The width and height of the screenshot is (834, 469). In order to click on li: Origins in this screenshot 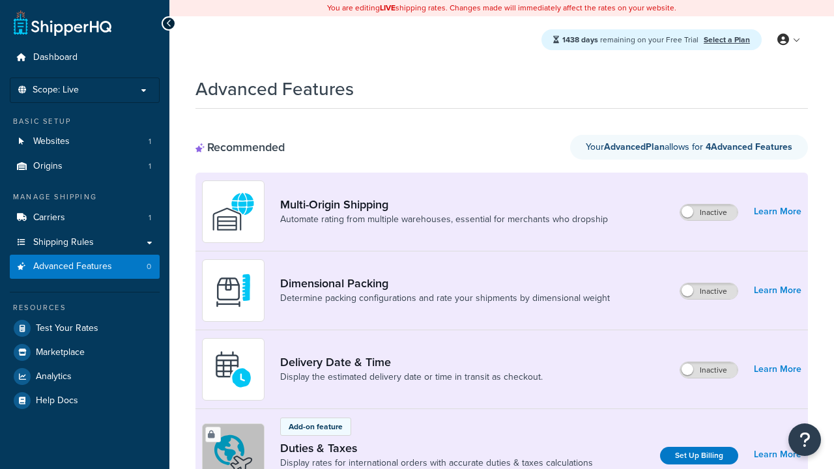, I will do `click(85, 166)`.